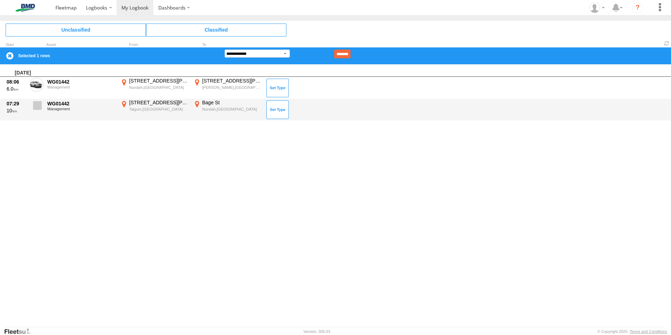 This screenshot has width=671, height=335. Describe the element at coordinates (16, 104) in the screenshot. I see `div: 07:29` at that location.